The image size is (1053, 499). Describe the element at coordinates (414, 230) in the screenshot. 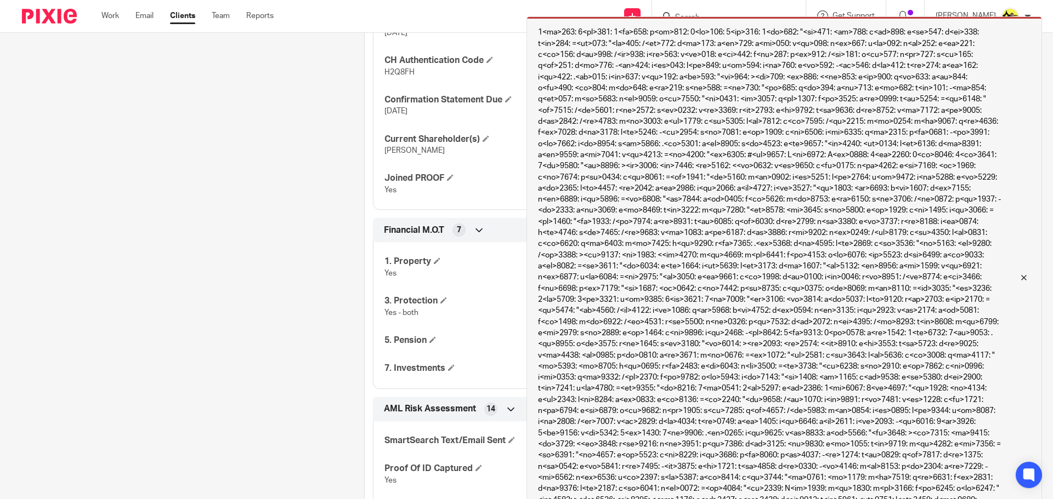

I see `span: Financial M.O.T` at that location.